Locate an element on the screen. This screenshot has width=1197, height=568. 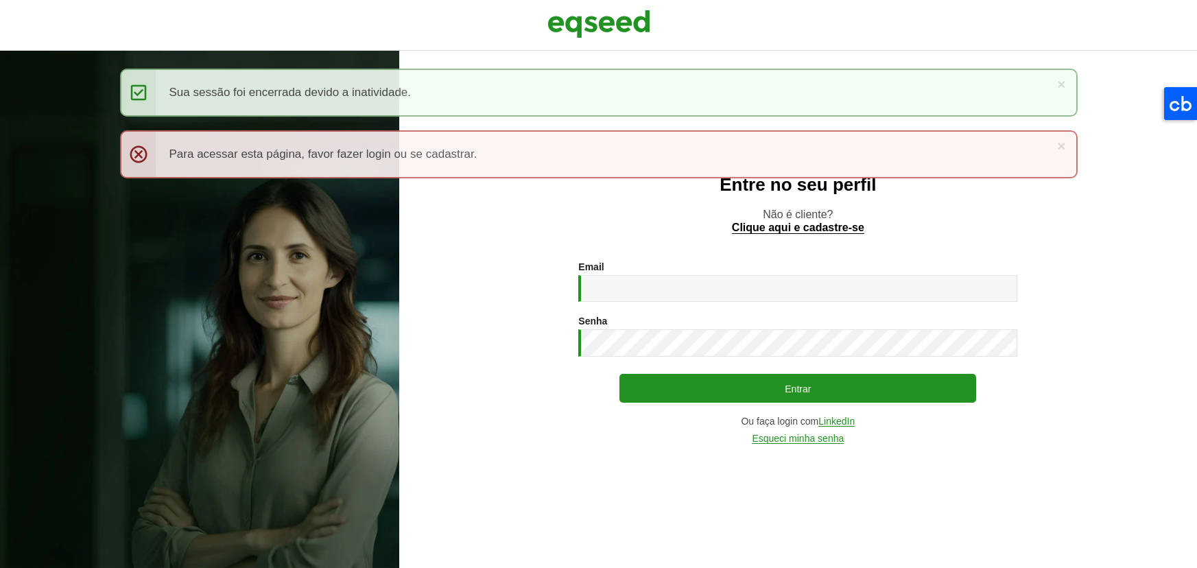
div: Ou faça login com is located at coordinates (798, 421).